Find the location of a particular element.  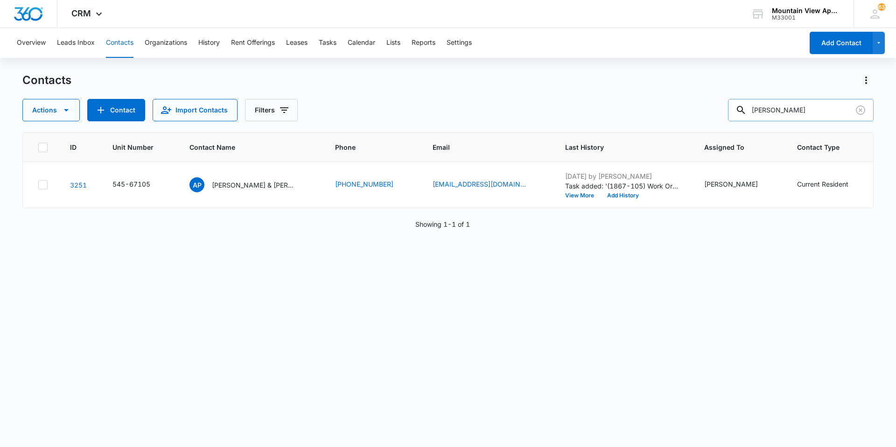

div: 545-67105 is located at coordinates (131, 184).